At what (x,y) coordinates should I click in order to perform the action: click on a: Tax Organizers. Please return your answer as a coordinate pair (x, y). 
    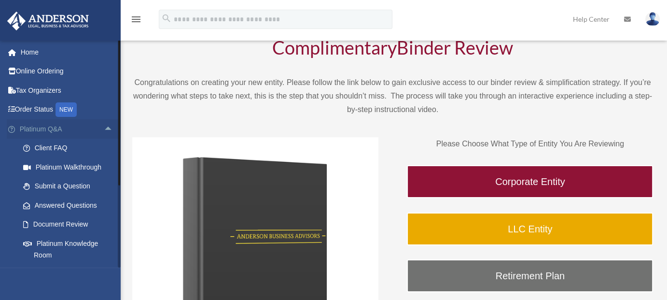
    Looking at the image, I should click on (67, 90).